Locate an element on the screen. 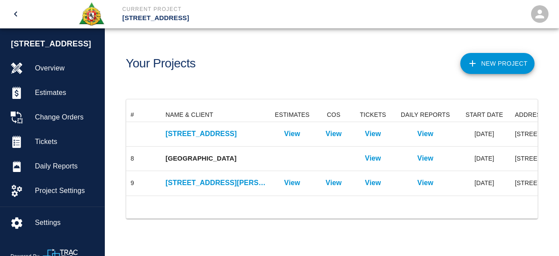  span: Tickets is located at coordinates (66, 142).